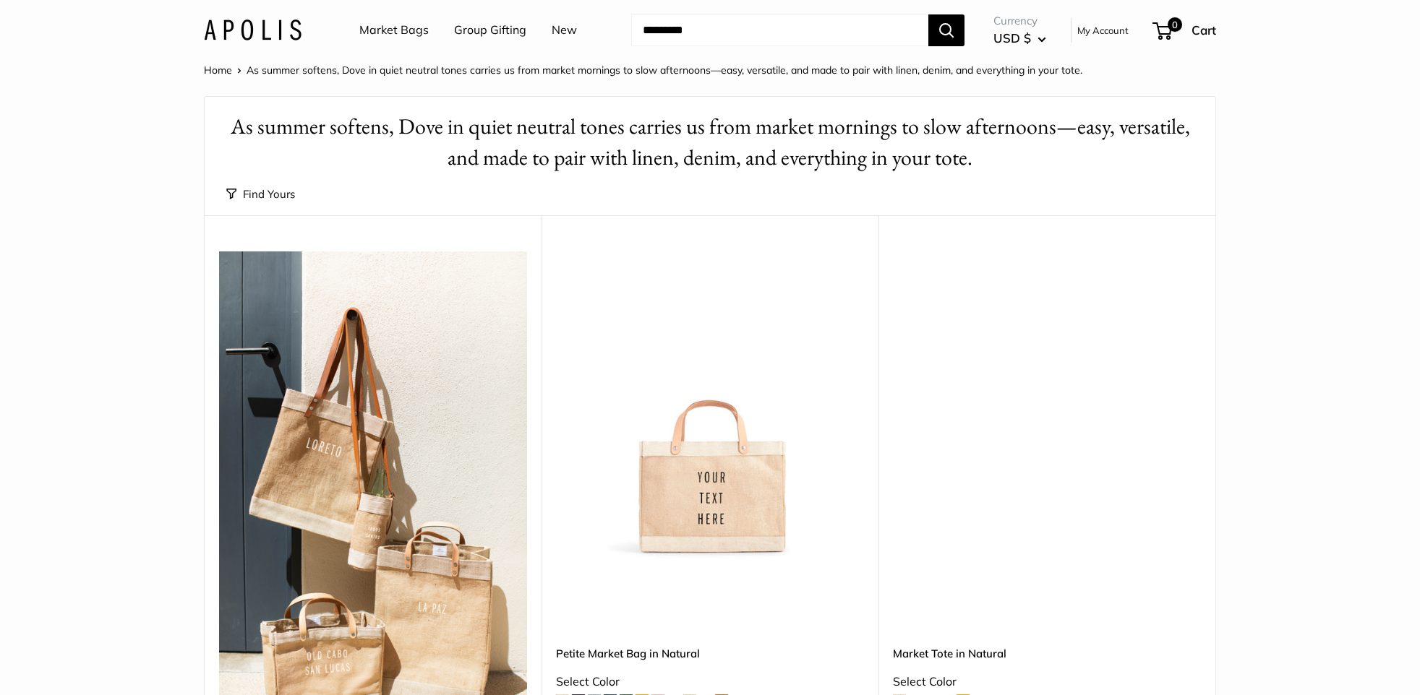 This screenshot has width=1420, height=695. I want to click on a: Market Bags, so click(394, 30).